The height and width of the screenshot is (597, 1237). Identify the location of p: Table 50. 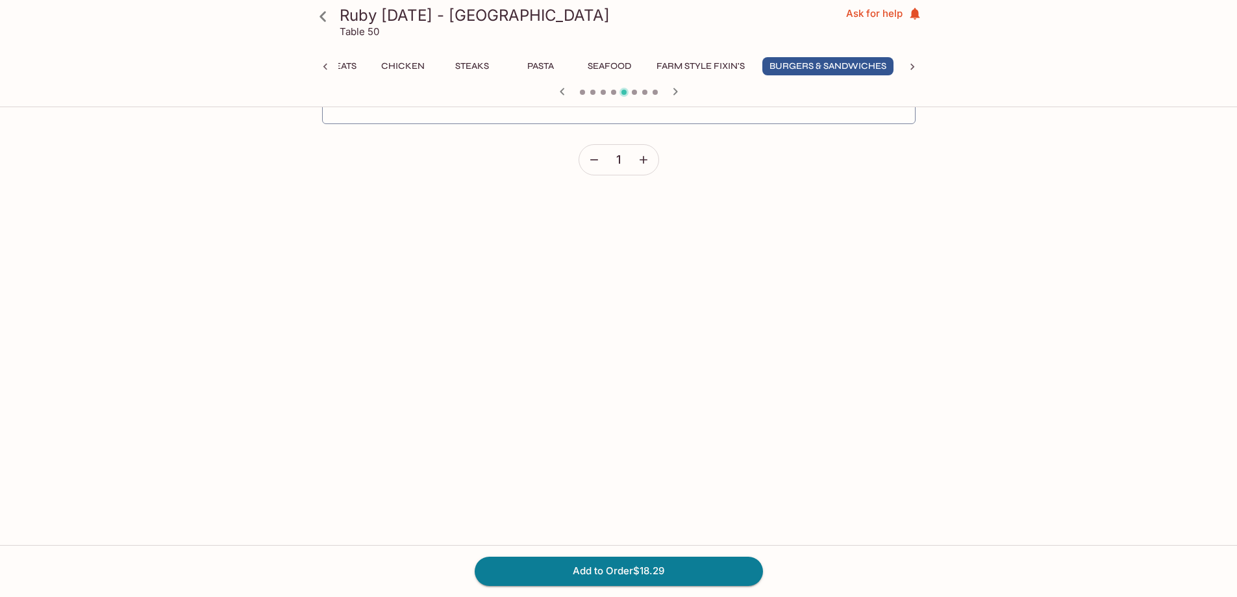
(359, 31).